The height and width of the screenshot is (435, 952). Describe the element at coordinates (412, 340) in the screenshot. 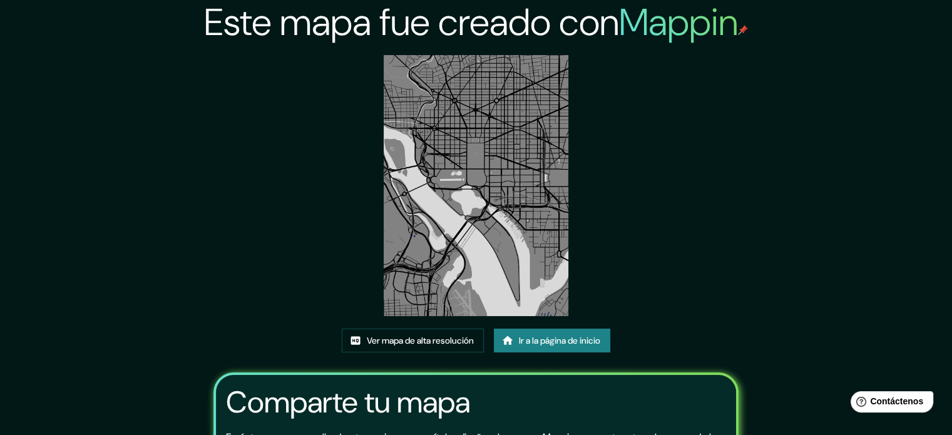

I see `a: Ver mapa de alta resolución` at that location.